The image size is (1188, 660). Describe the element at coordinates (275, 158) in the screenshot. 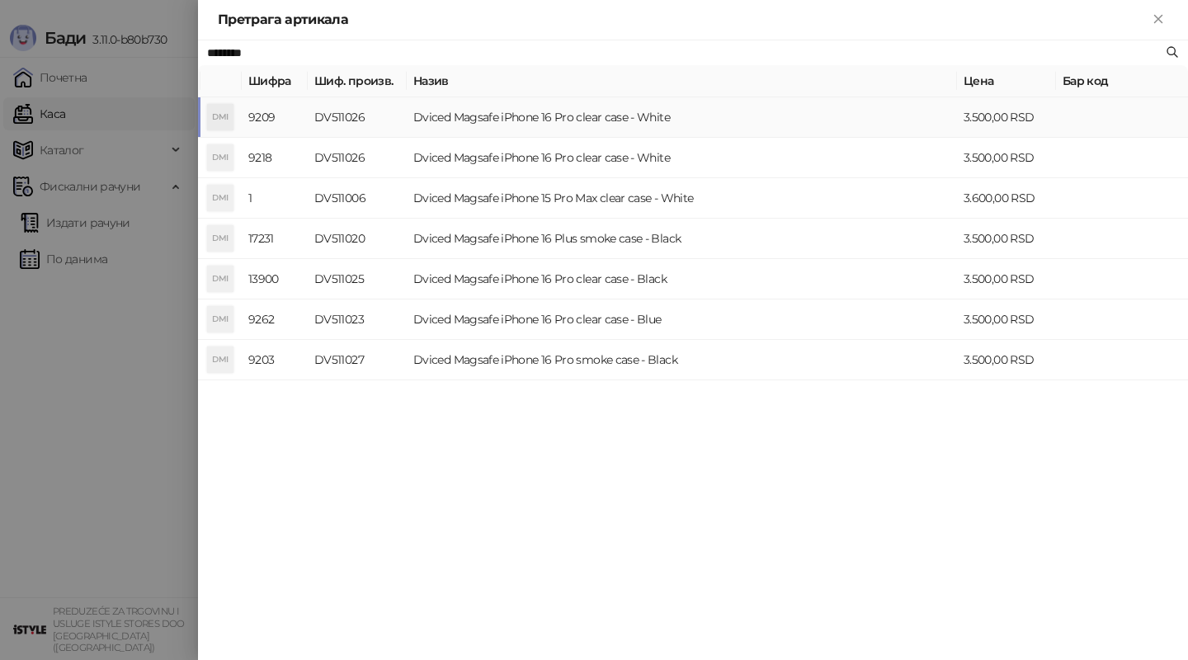

I see `td: 9218` at that location.